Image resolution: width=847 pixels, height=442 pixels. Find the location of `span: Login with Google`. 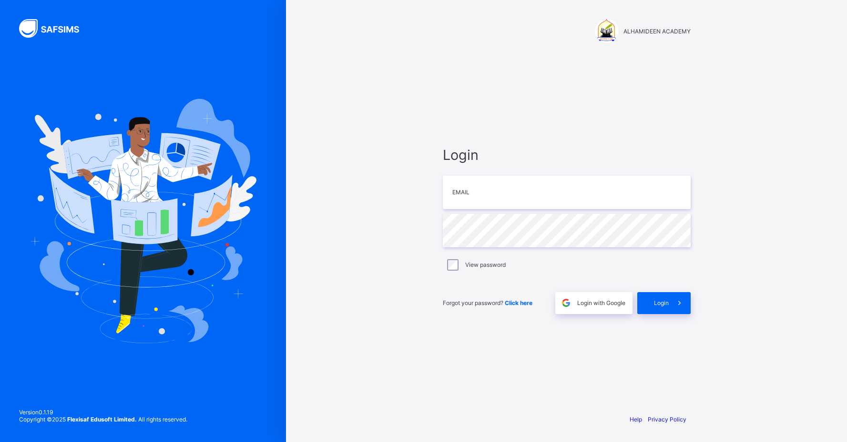

span: Login with Google is located at coordinates (601, 302).